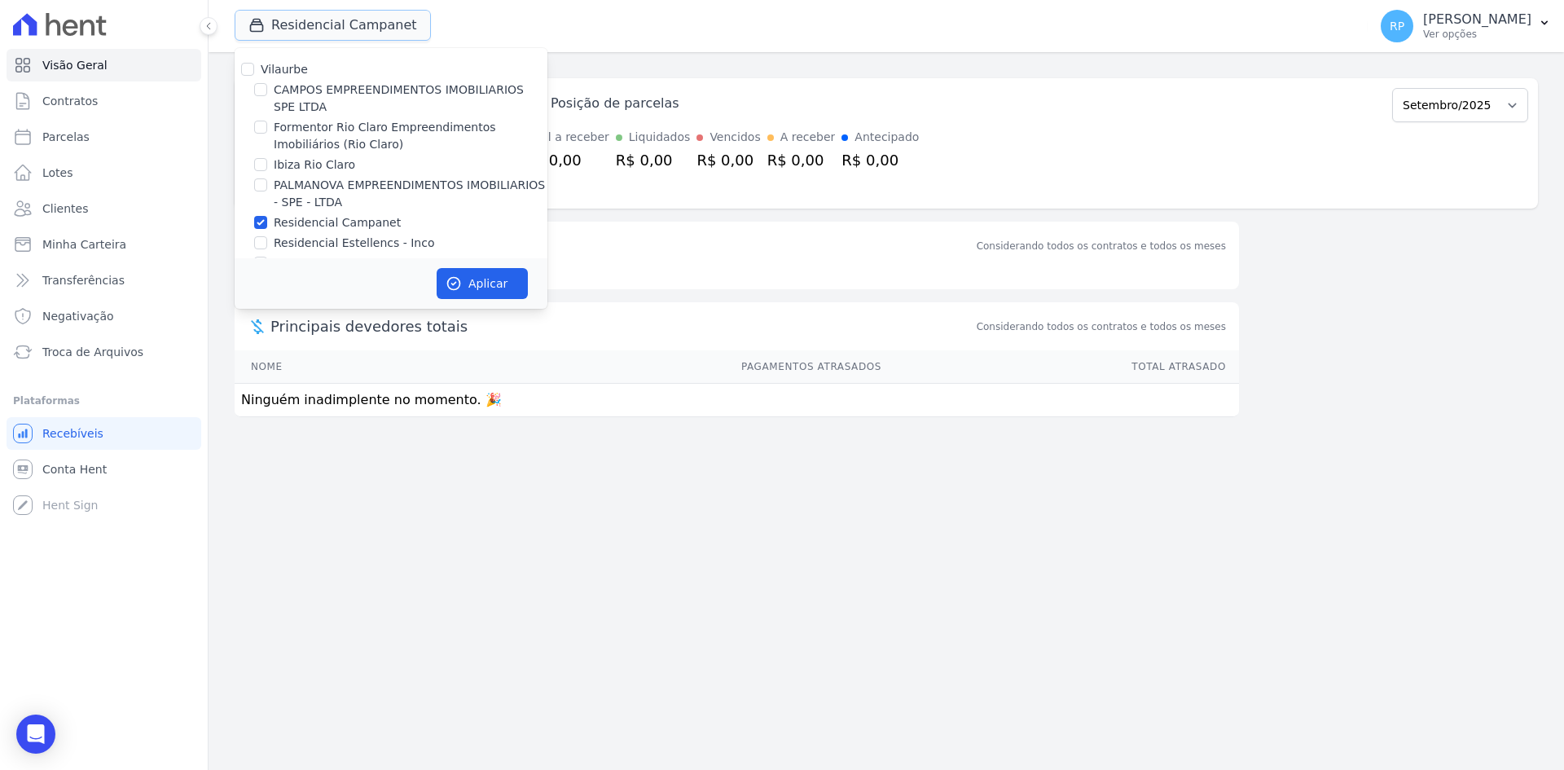  Describe the element at coordinates (103, 469) in the screenshot. I see `a: Conta Hent` at that location.